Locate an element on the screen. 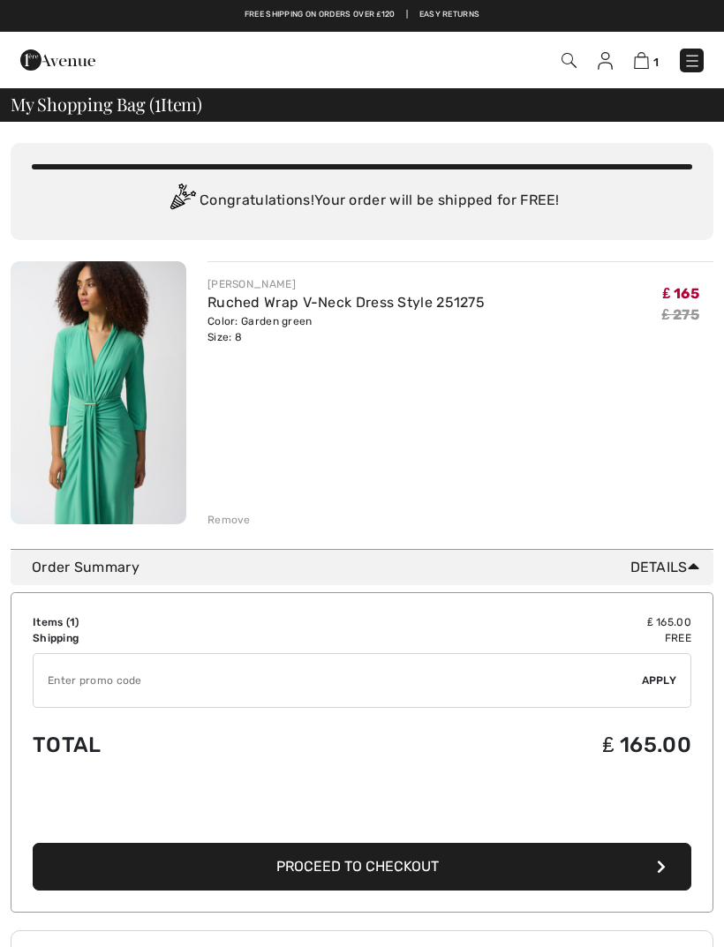  img: Search is located at coordinates (568, 60).